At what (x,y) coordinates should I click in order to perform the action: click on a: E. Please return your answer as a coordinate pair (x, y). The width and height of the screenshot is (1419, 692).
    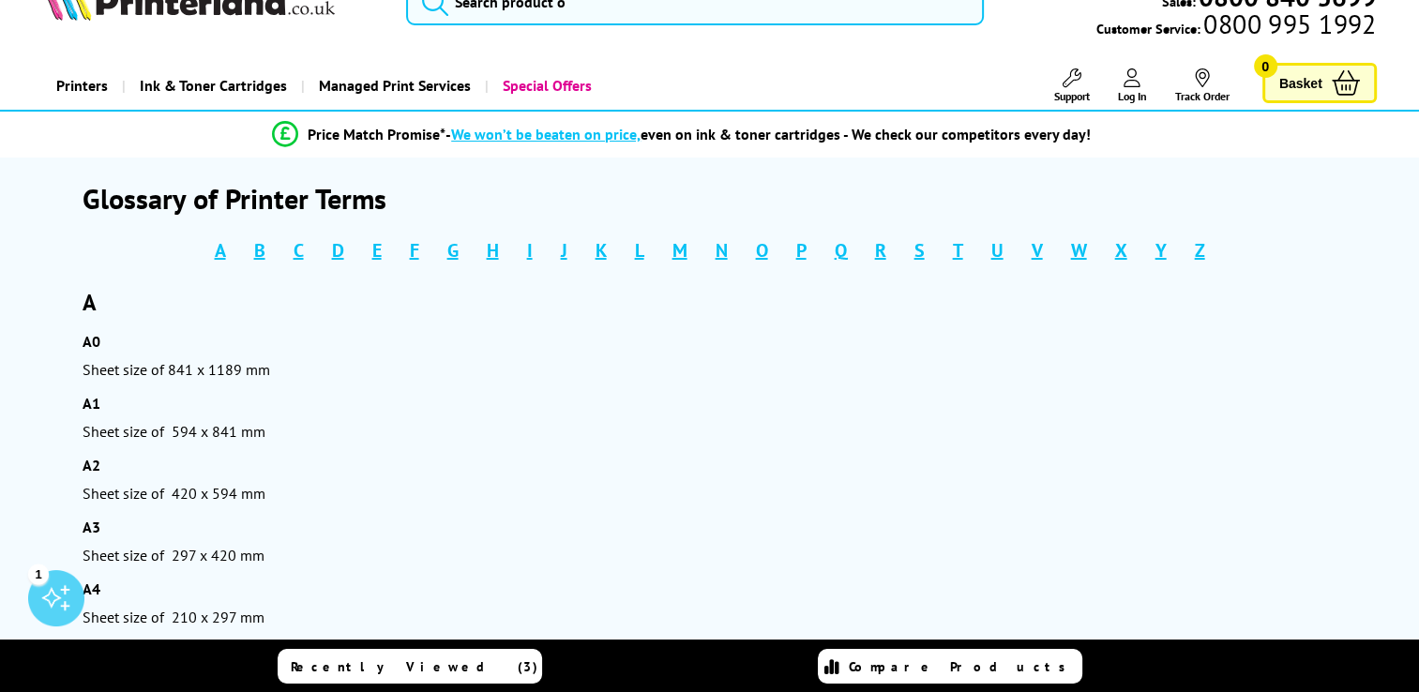
    Looking at the image, I should click on (377, 250).